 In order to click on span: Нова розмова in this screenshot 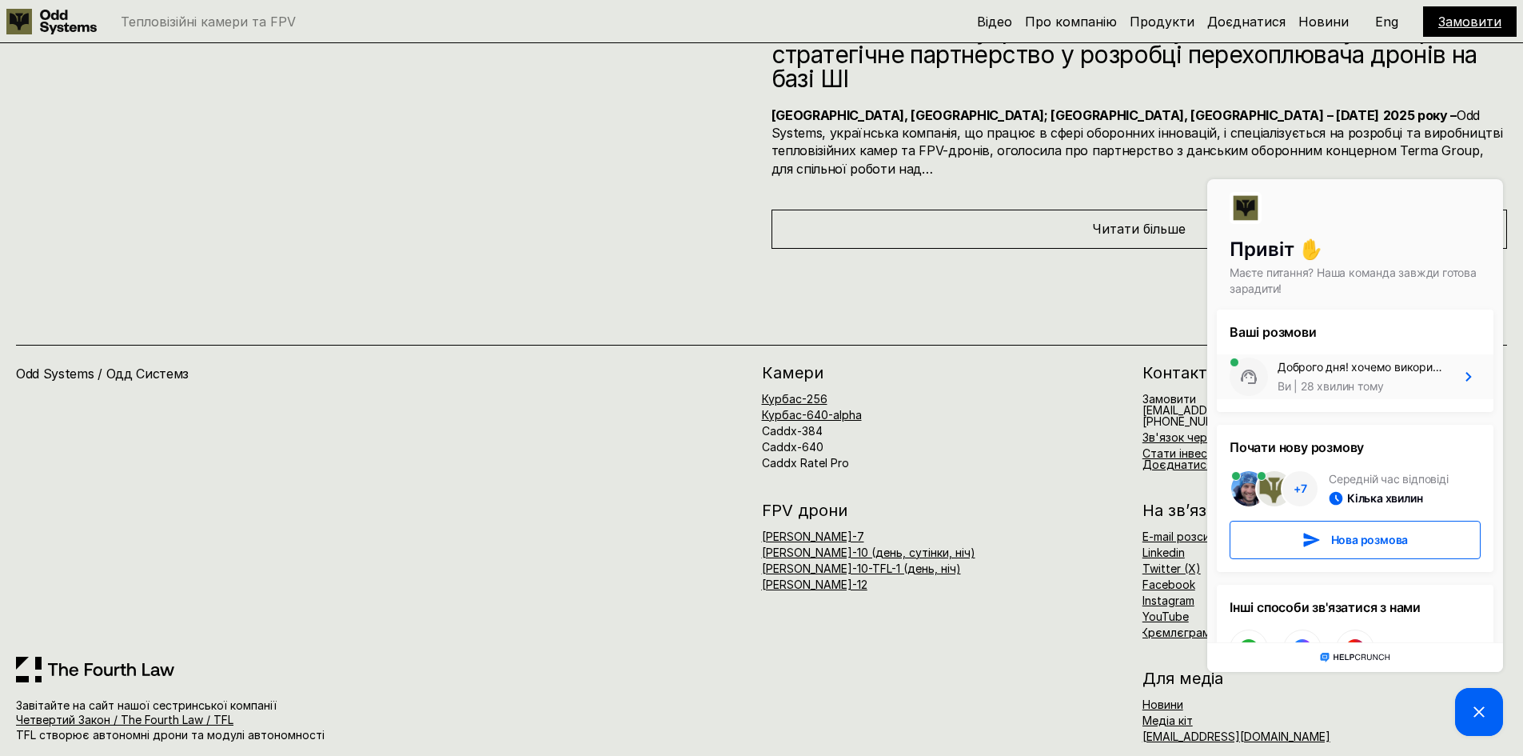, I will do `click(166, 365)`.